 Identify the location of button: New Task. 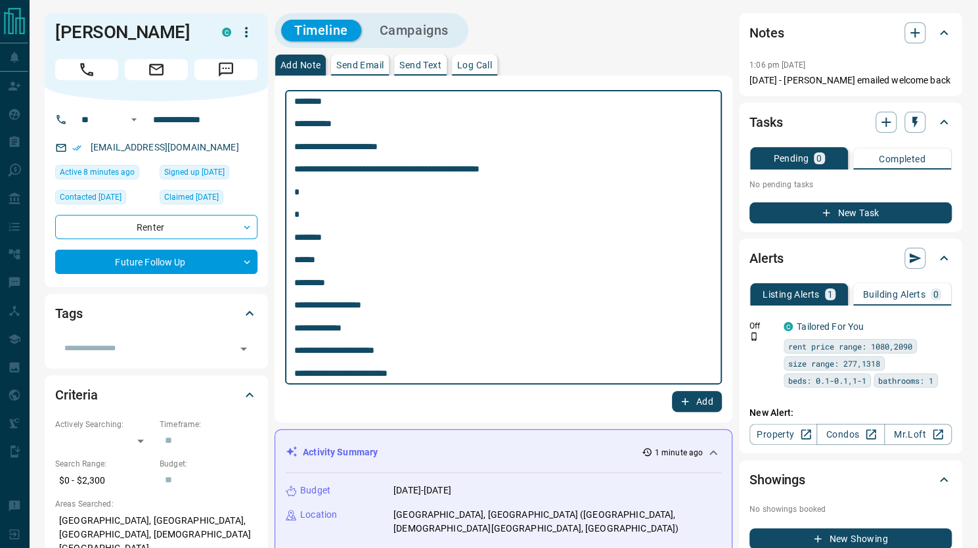
(850, 213).